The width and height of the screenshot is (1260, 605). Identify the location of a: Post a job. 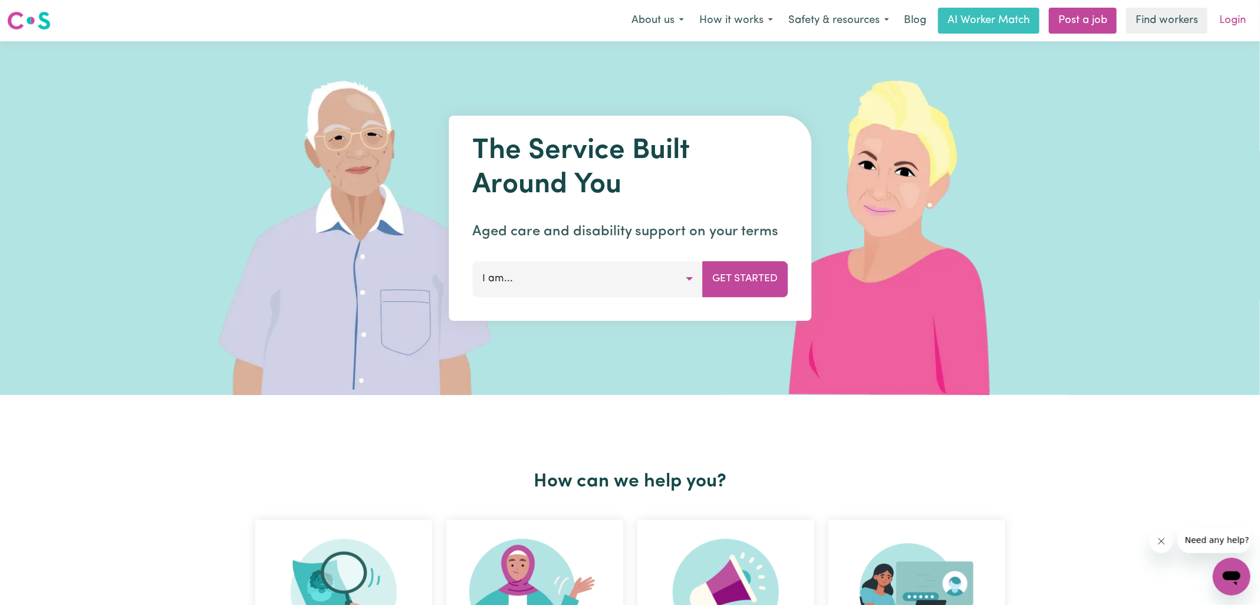
(1082, 21).